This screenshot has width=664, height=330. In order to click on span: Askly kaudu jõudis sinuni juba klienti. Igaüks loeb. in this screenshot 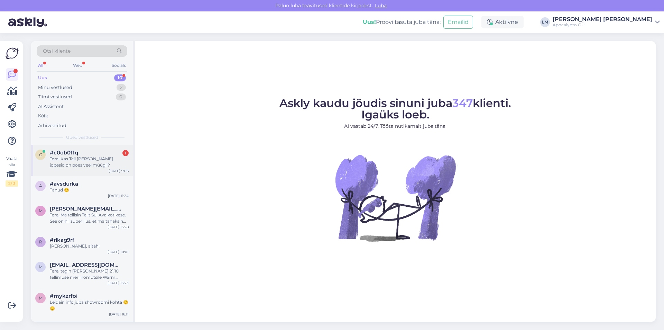, I will do `click(395, 109)`.